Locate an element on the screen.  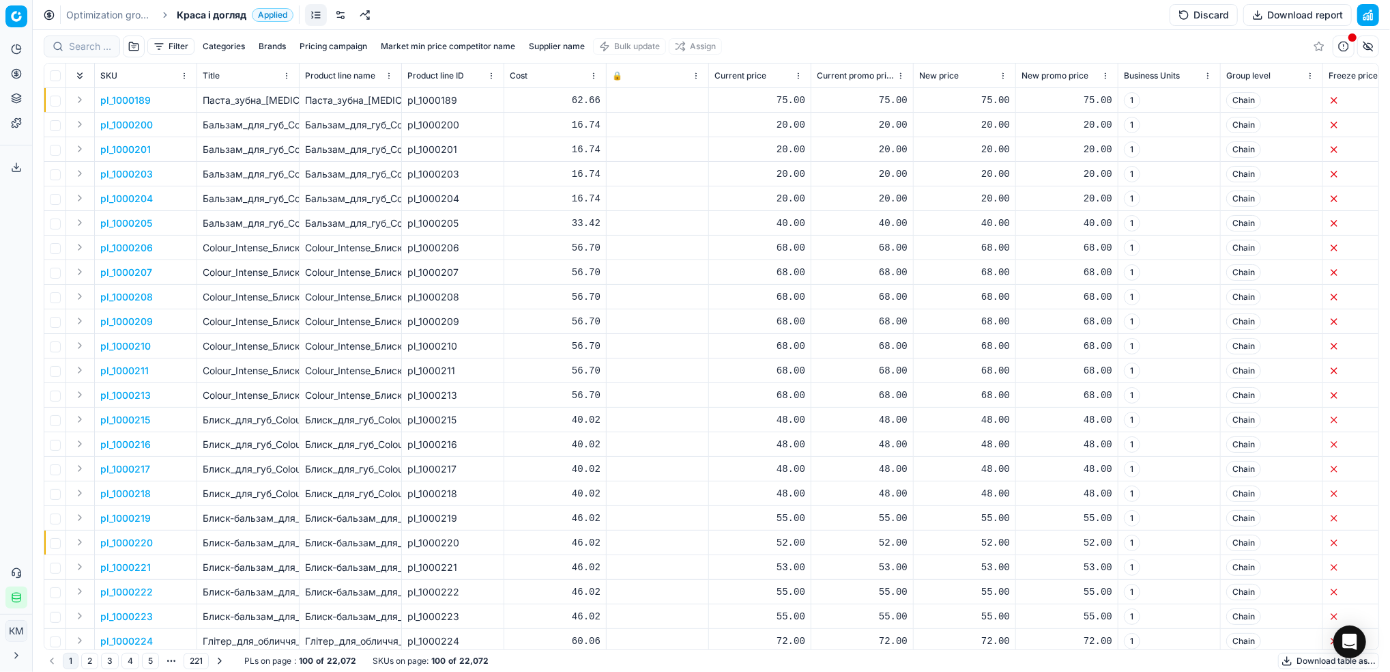
button: pl_1000207 is located at coordinates (126, 272).